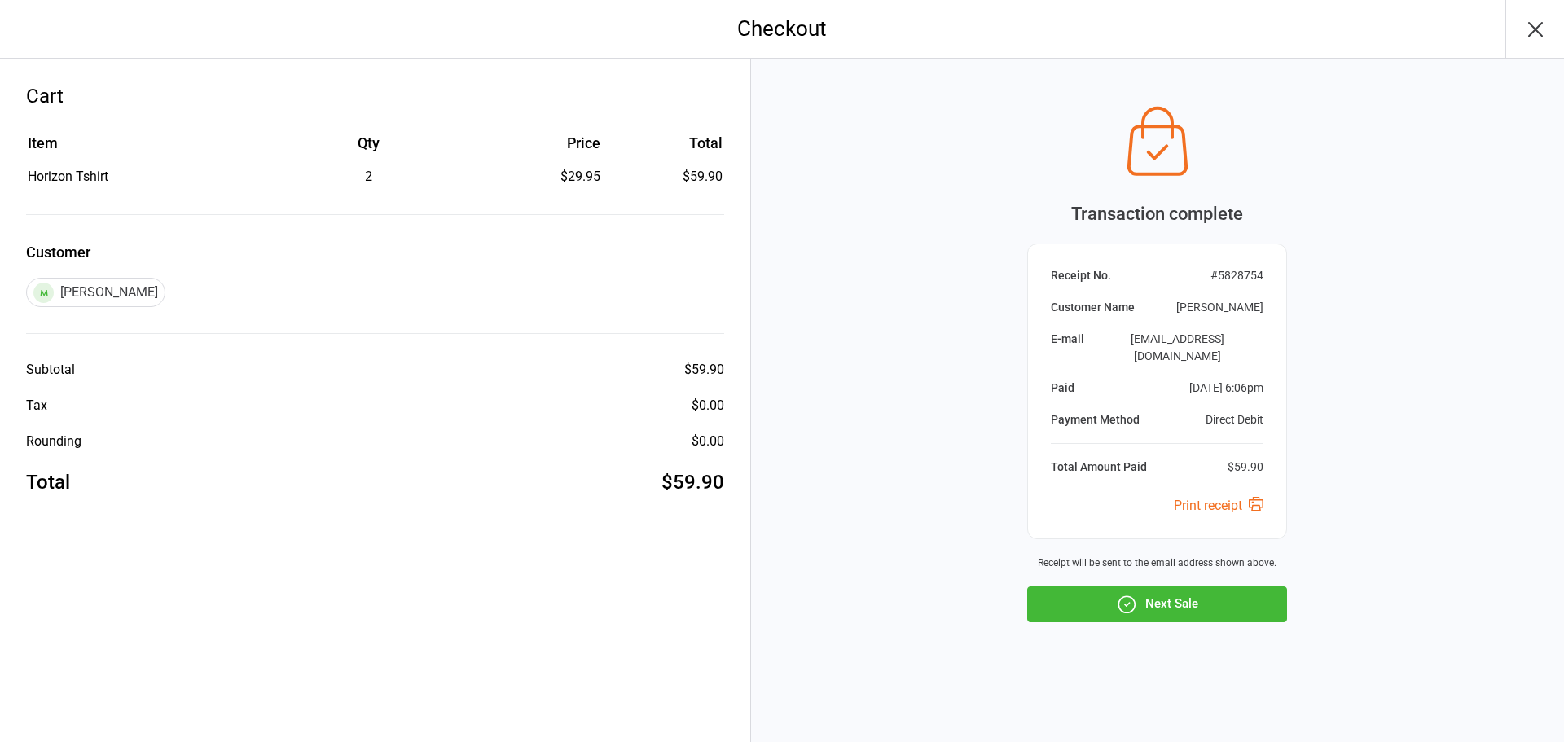 The width and height of the screenshot is (1564, 742). I want to click on div: Transaction complete, so click(1157, 213).